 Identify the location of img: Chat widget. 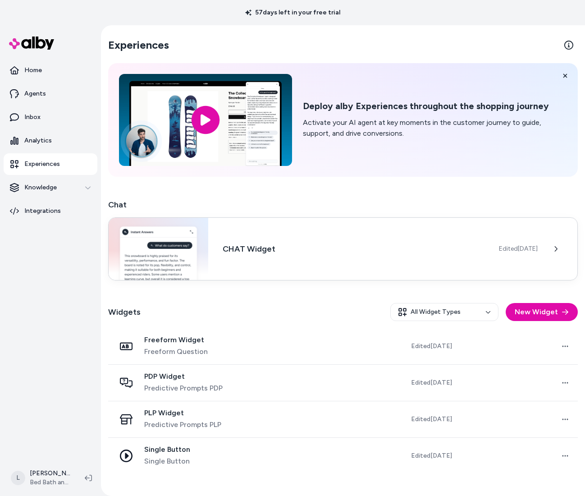
(158, 249).